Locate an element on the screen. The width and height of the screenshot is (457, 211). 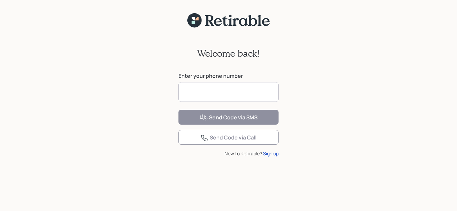
button: Send Code via SMS is located at coordinates (228, 117).